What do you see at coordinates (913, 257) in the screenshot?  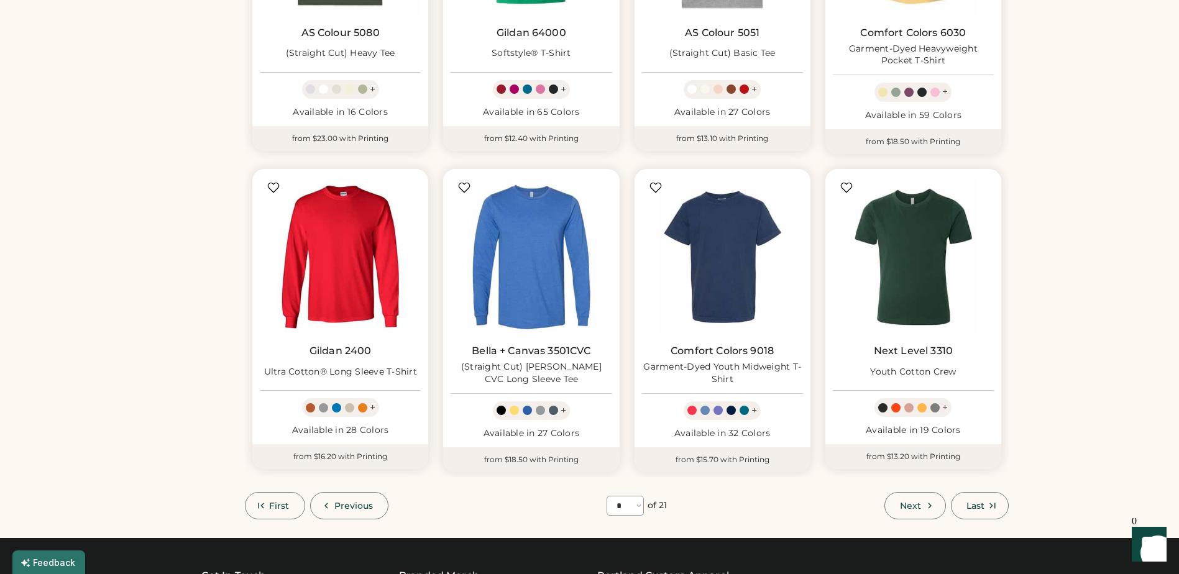 I see `img: Next Level 3310 Youth Cotton Crew` at bounding box center [913, 257].